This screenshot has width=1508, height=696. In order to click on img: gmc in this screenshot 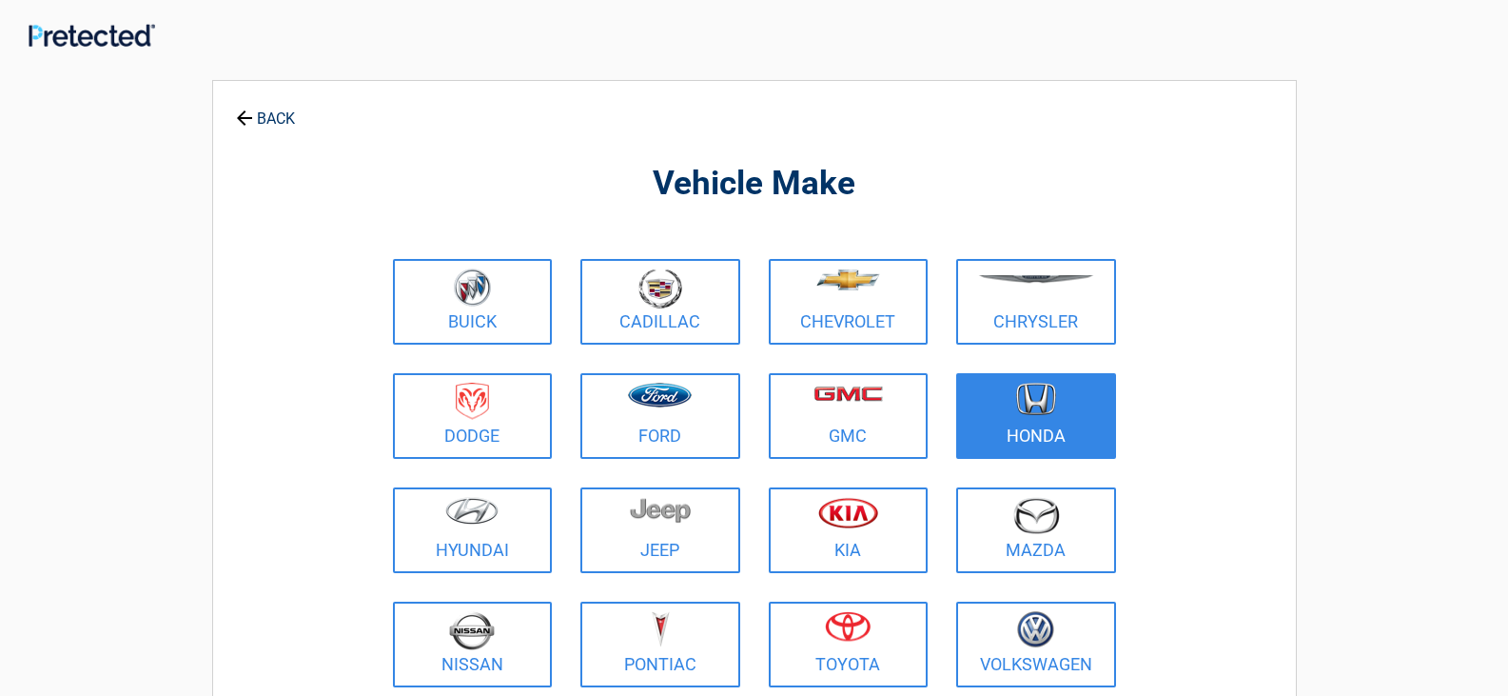, I will do `click(848, 393)`.